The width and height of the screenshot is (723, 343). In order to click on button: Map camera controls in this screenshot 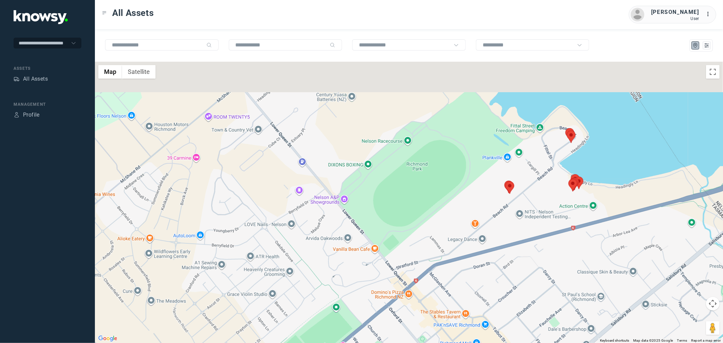, I will do `click(713, 304)`.